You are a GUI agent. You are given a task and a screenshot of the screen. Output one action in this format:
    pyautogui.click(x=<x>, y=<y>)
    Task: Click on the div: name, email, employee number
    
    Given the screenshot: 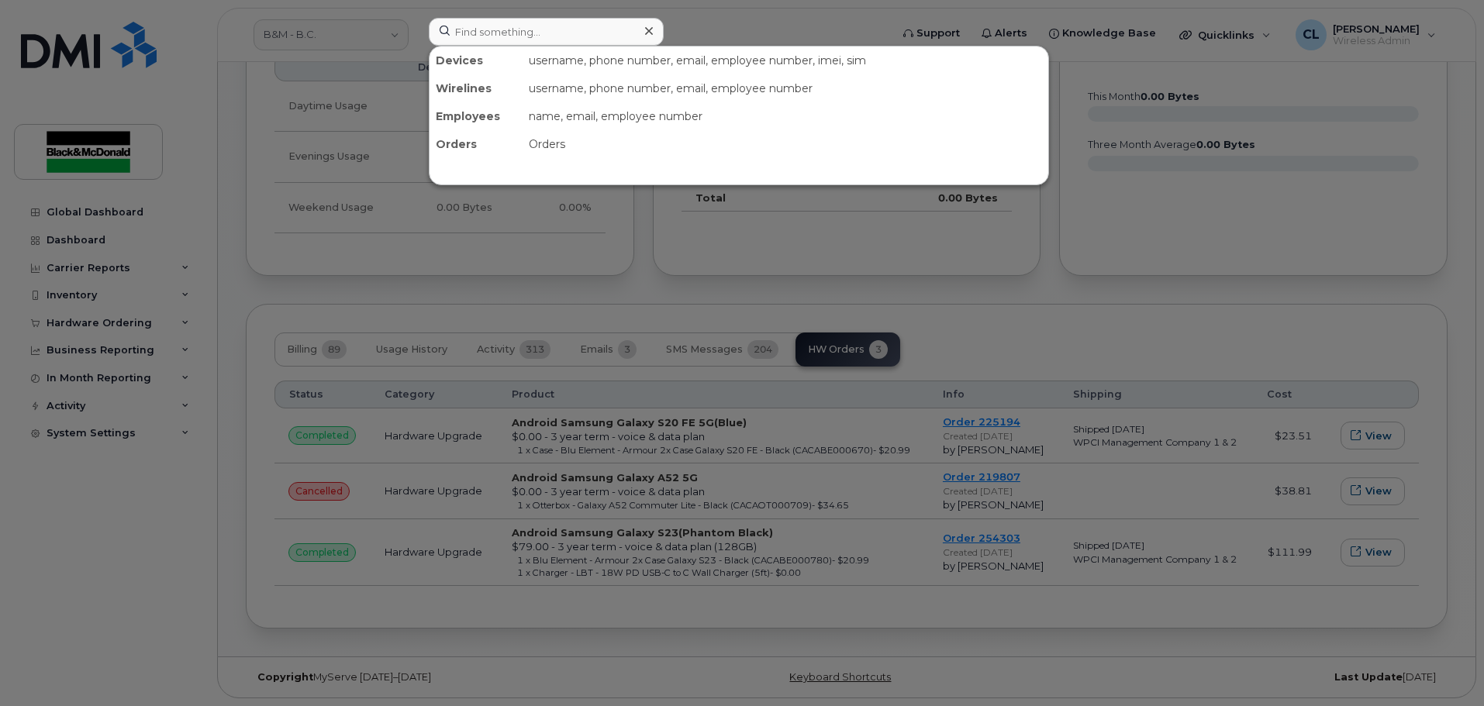 What is the action you would take?
    pyautogui.click(x=785, y=116)
    